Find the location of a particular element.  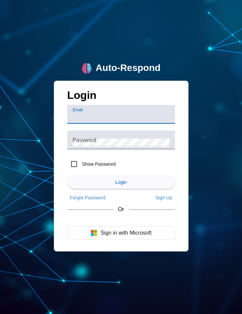

label: Show Password is located at coordinates (98, 164).